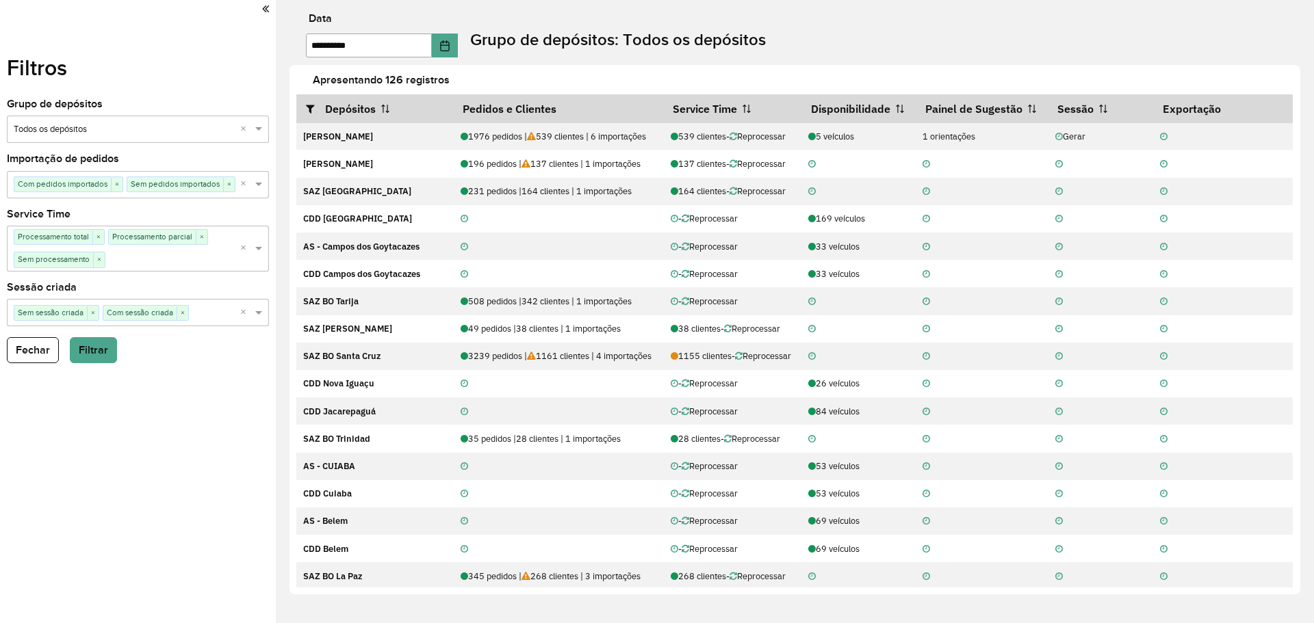  I want to click on th: Sessão, so click(1100, 109).